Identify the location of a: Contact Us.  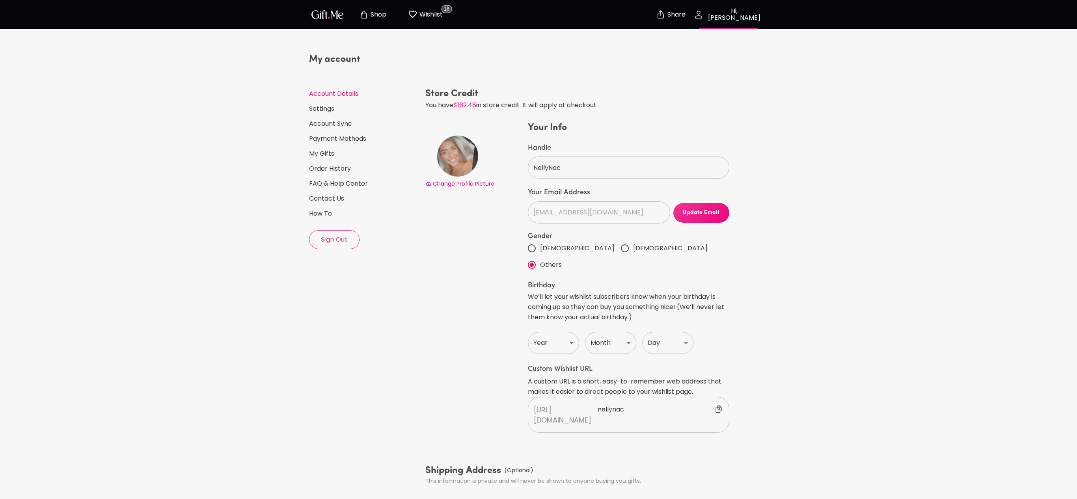
(364, 199).